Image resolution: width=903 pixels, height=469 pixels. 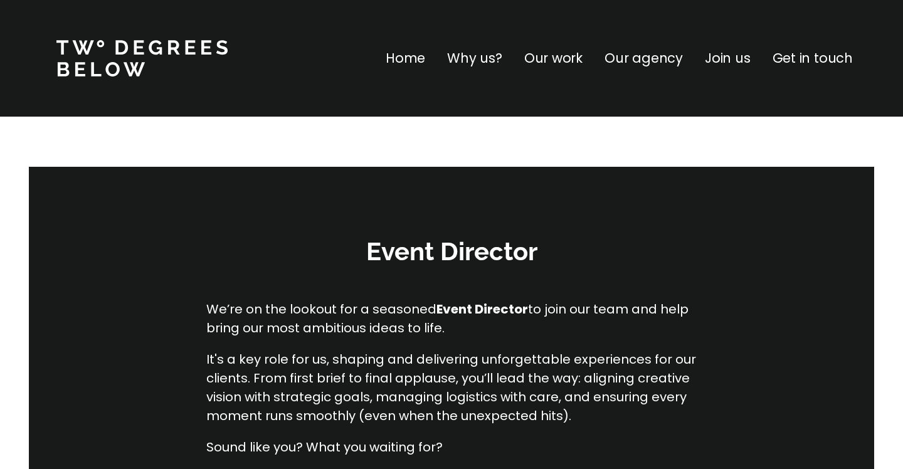 I want to click on p: It's a key role for us, shaping and delivering unforgettable experiences for our clients. From fi..., so click(x=452, y=388).